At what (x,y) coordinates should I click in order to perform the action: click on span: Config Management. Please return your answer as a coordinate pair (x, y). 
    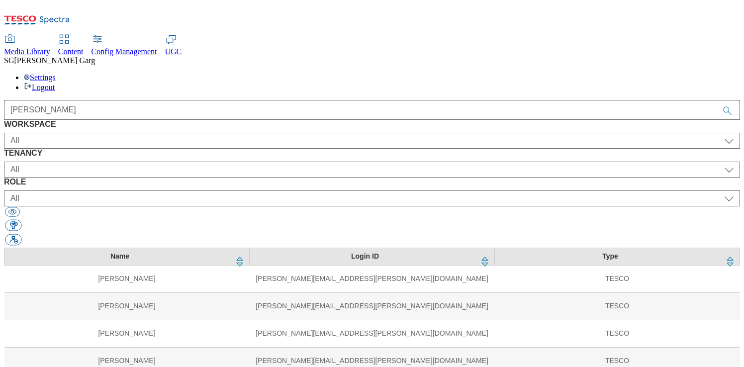
    Looking at the image, I should click on (124, 51).